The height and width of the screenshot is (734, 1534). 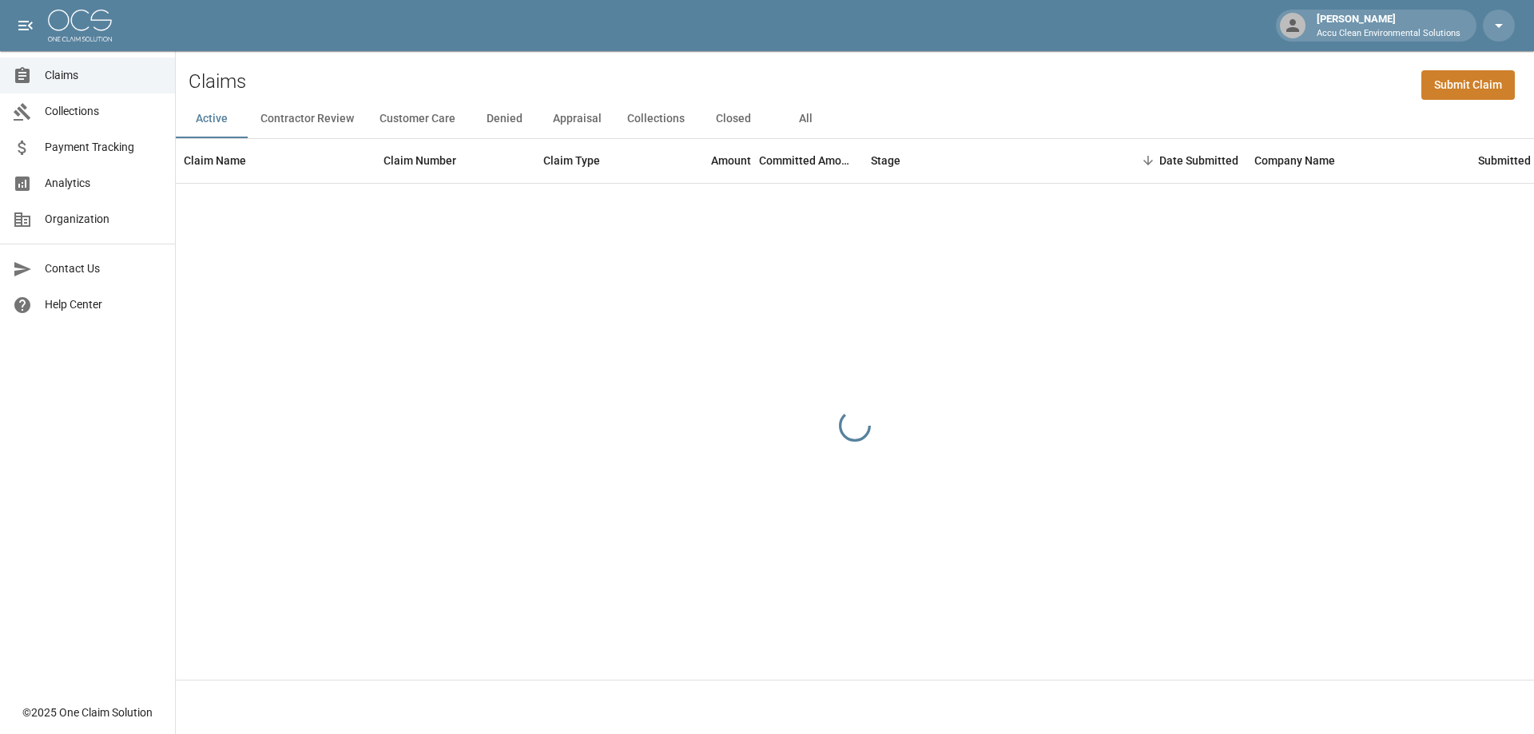 I want to click on button: Sort, so click(x=1148, y=161).